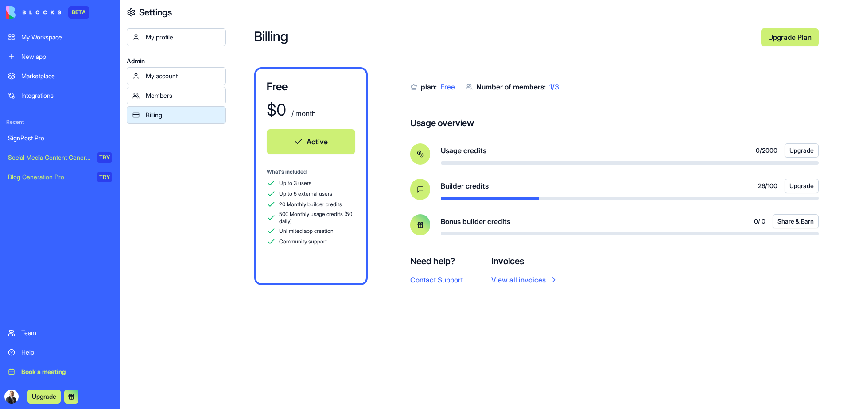 The height and width of the screenshot is (409, 847). Describe the element at coordinates (436, 261) in the screenshot. I see `h4: Need help?` at that location.